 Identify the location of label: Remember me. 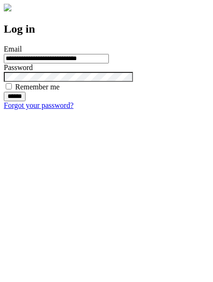
(37, 86).